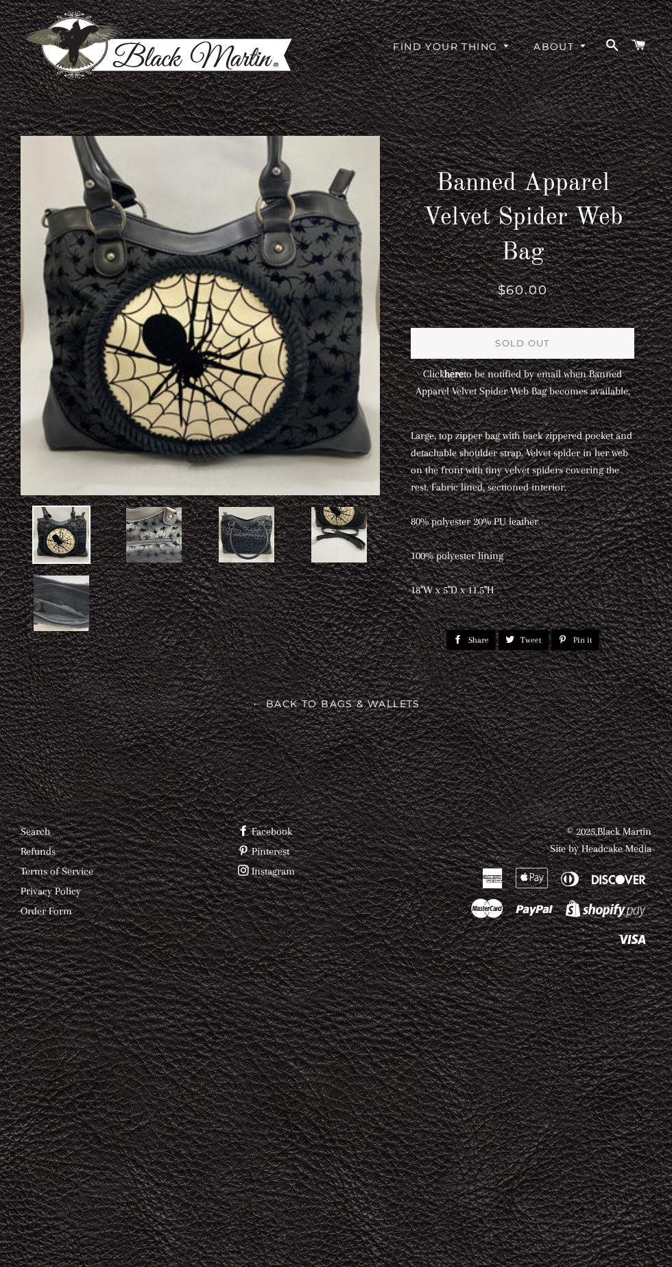  I want to click on a: Privacy Policy, so click(51, 891).